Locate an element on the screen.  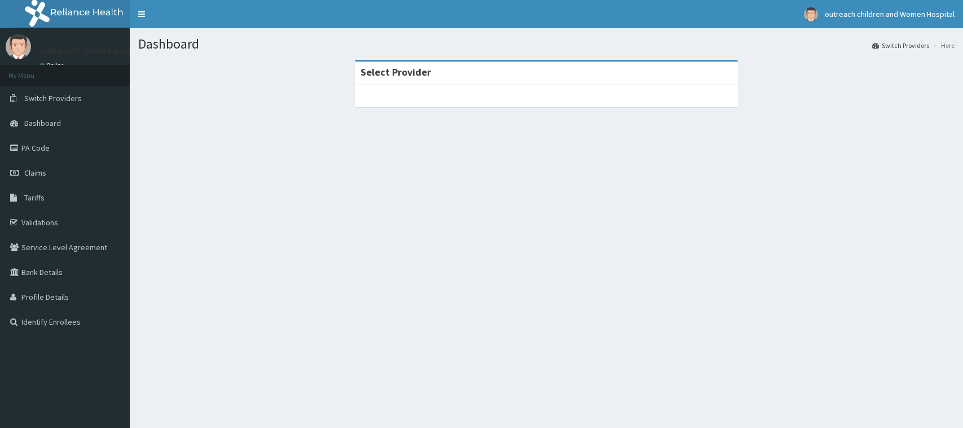
p: outreach children and Women Hospital is located at coordinates (125, 51).